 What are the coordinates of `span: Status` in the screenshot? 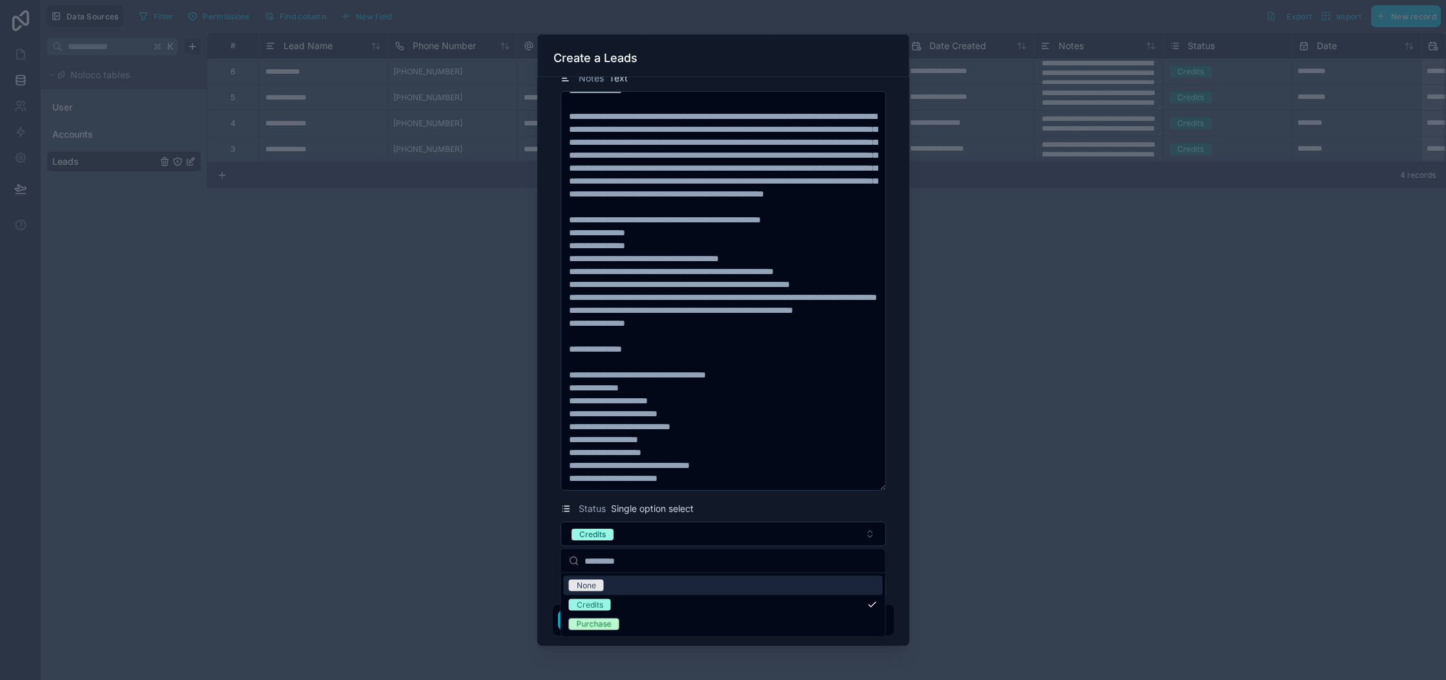 It's located at (592, 508).